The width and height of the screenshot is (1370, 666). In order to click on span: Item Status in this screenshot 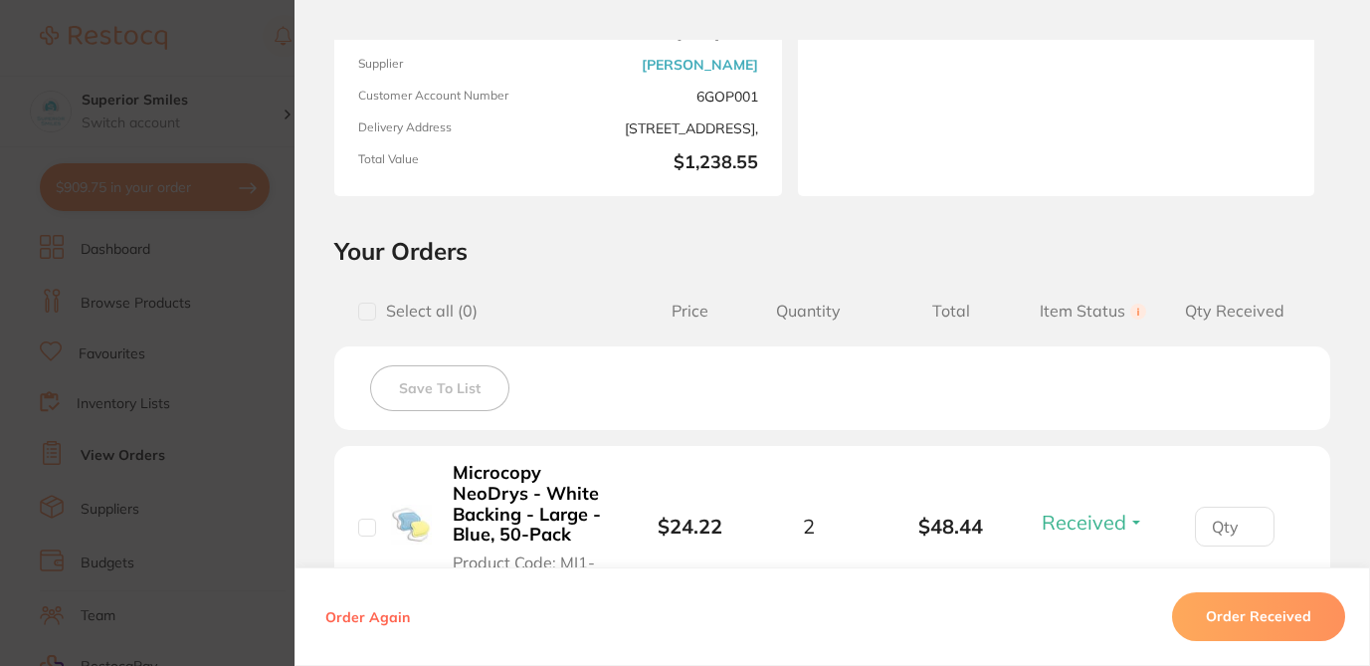, I will do `click(1093, 310)`.